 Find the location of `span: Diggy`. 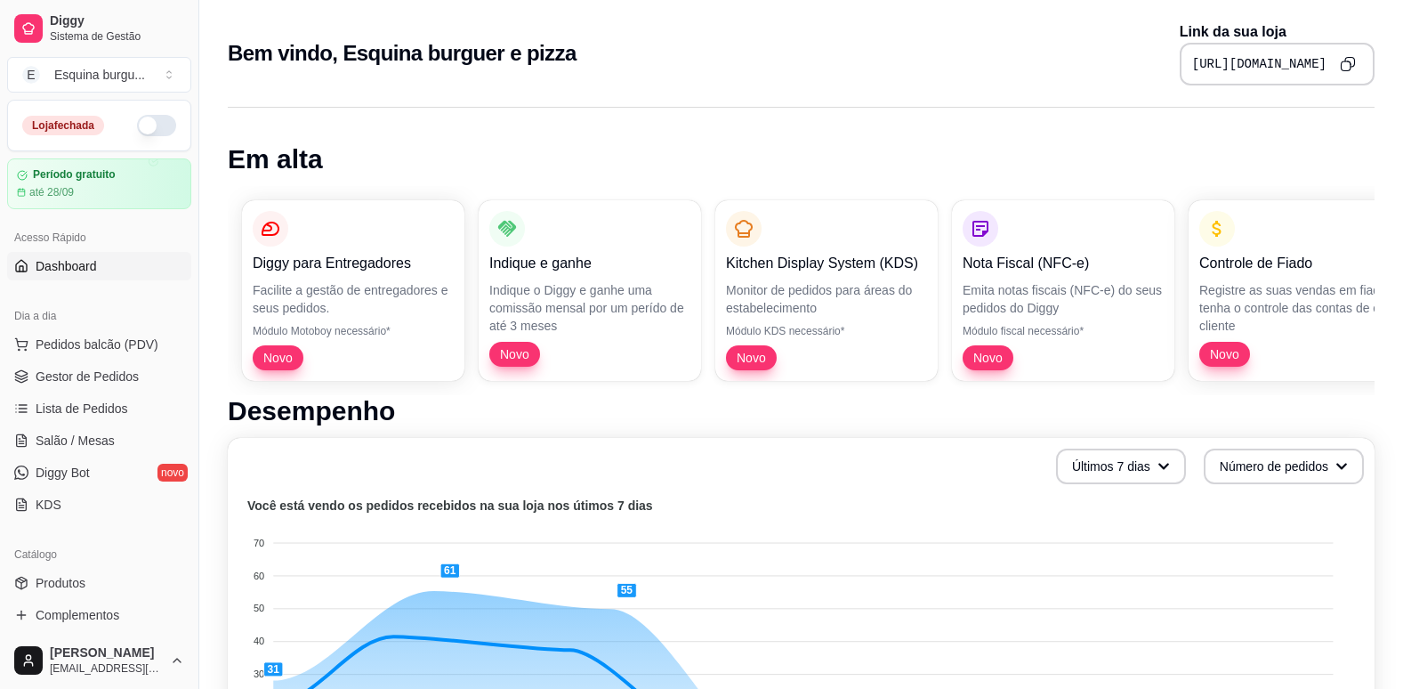

span: Diggy is located at coordinates (117, 21).